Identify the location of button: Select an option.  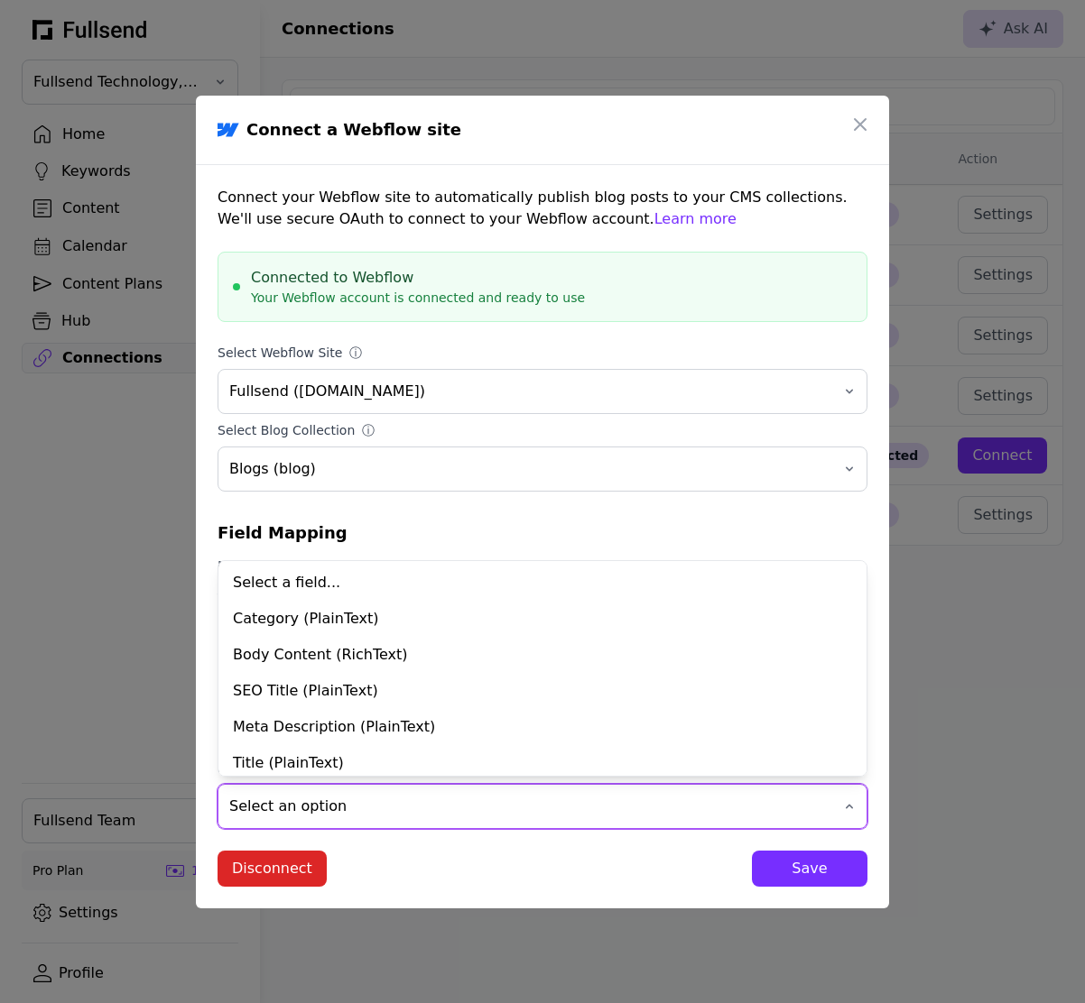
(542, 807).